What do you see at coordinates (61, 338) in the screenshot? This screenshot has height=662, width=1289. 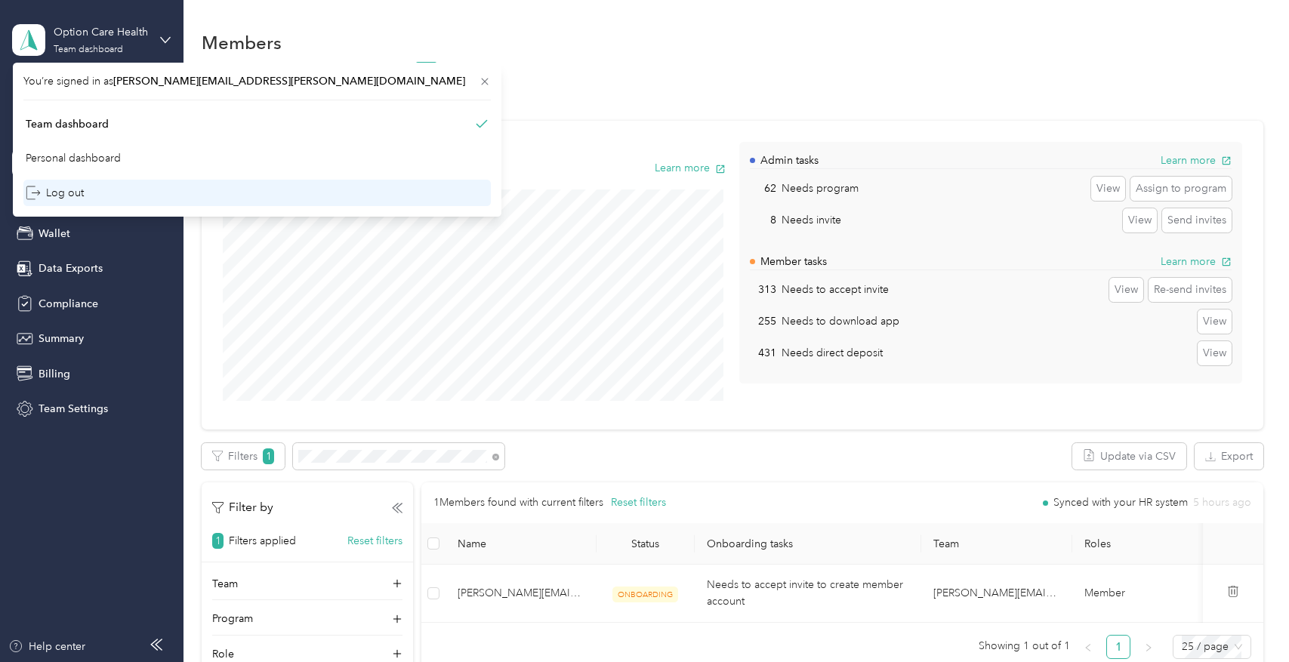 I see `span: Summary` at bounding box center [61, 338].